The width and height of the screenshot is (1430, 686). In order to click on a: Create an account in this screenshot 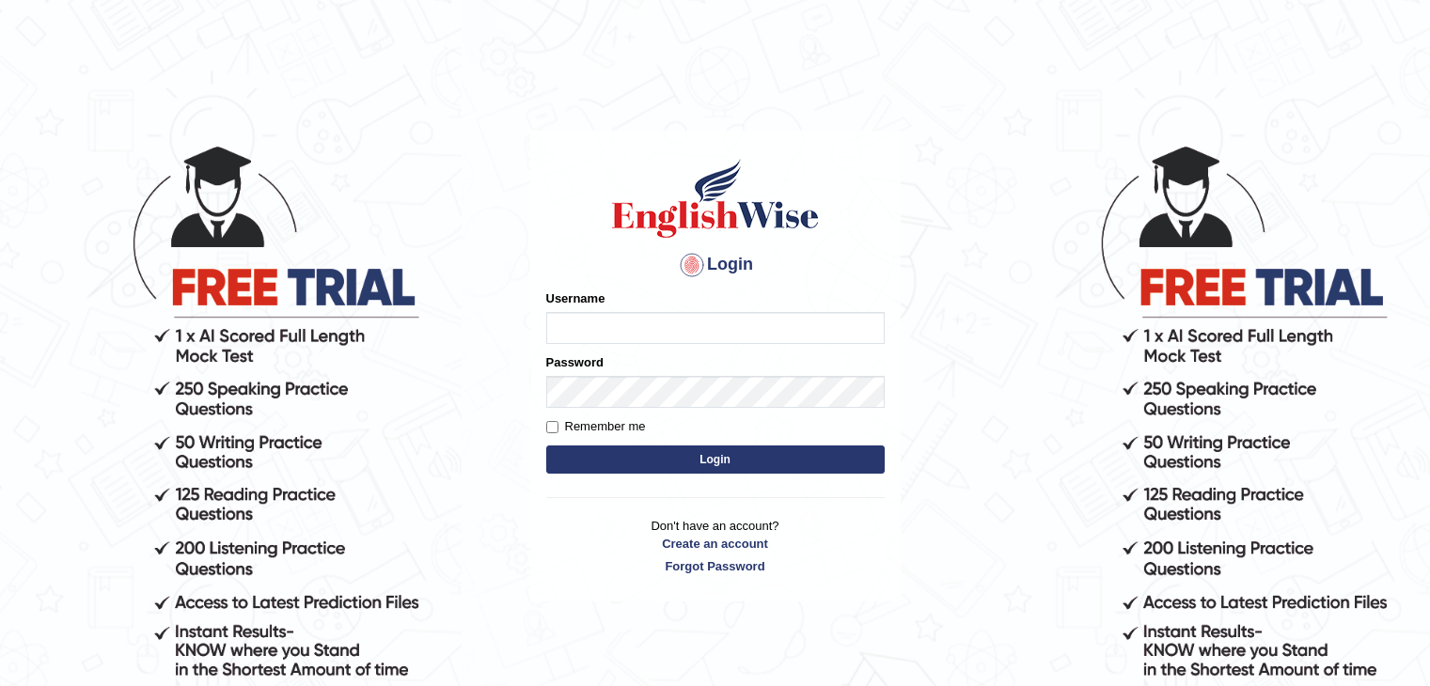, I will do `click(715, 543)`.